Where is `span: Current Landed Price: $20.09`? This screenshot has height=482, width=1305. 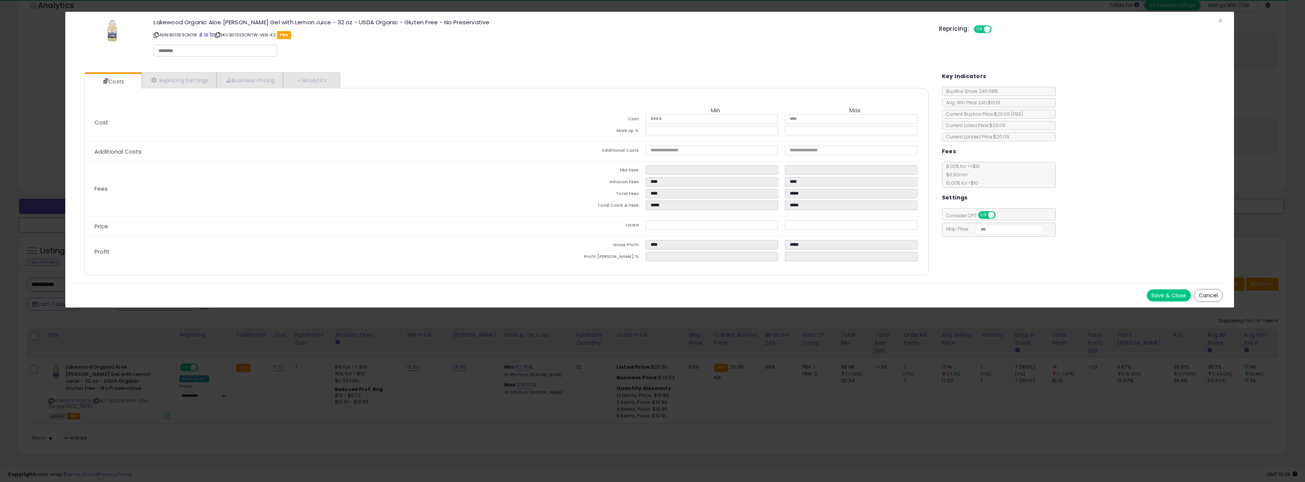
span: Current Landed Price: $20.09 is located at coordinates (976, 137).